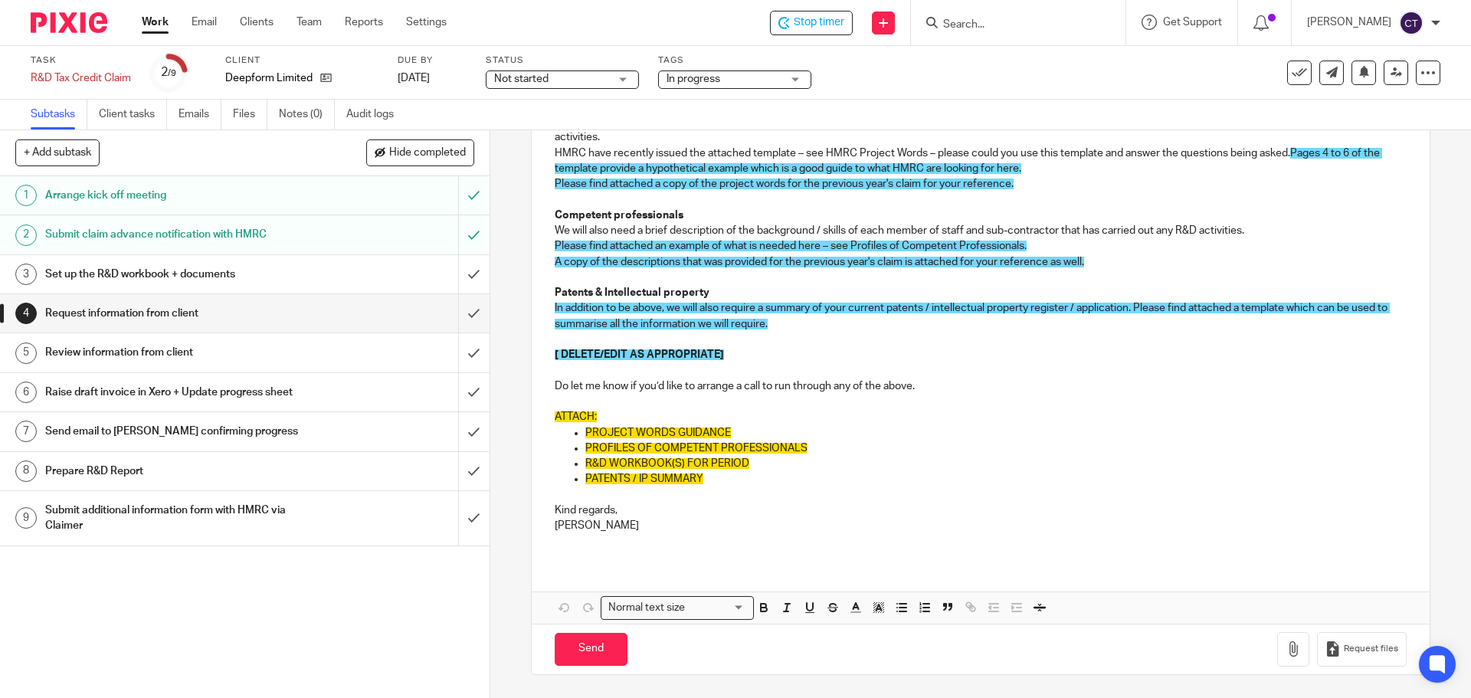  Describe the element at coordinates (178, 195) in the screenshot. I see `h1: Arrange kick off meeting` at that location.